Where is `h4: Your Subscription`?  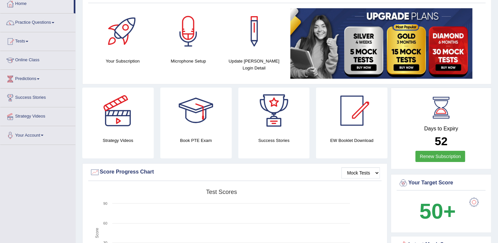
h4: Your Subscription is located at coordinates (123, 61).